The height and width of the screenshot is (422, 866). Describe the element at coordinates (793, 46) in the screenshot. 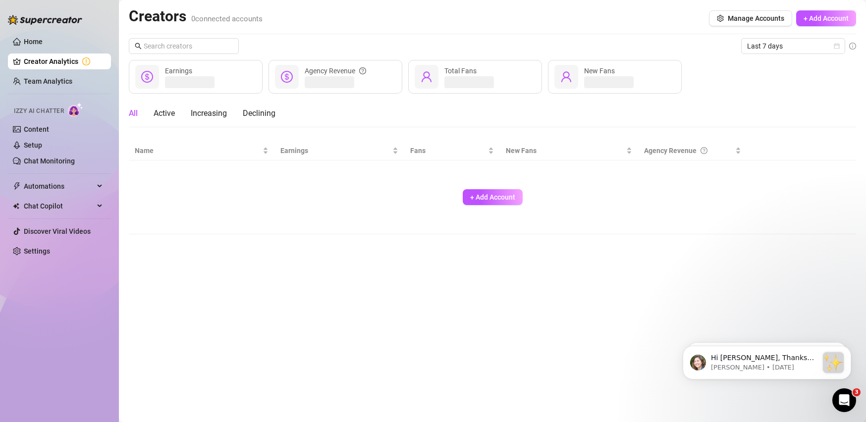

I see `span: Last 7 days` at that location.